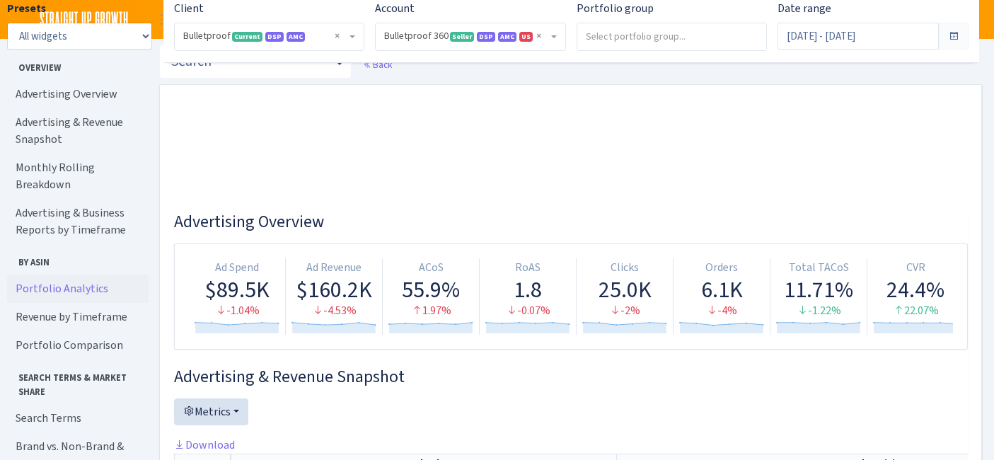  I want to click on div: Orders, so click(722, 267).